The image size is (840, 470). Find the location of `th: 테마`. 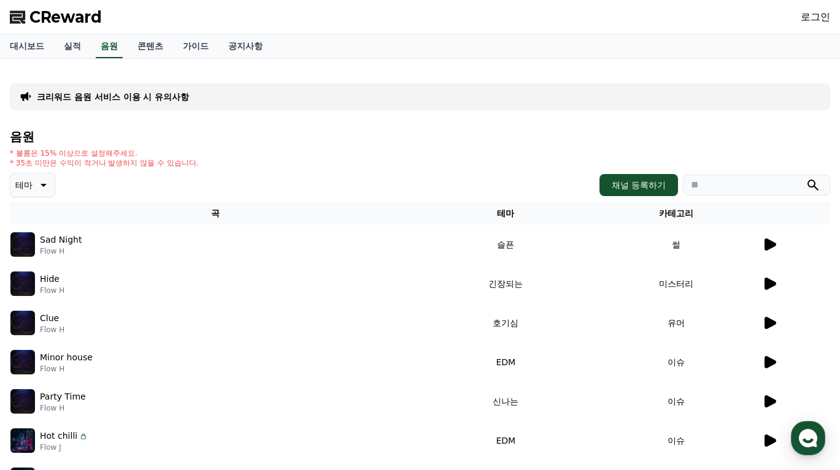

th: 테마 is located at coordinates (505, 213).